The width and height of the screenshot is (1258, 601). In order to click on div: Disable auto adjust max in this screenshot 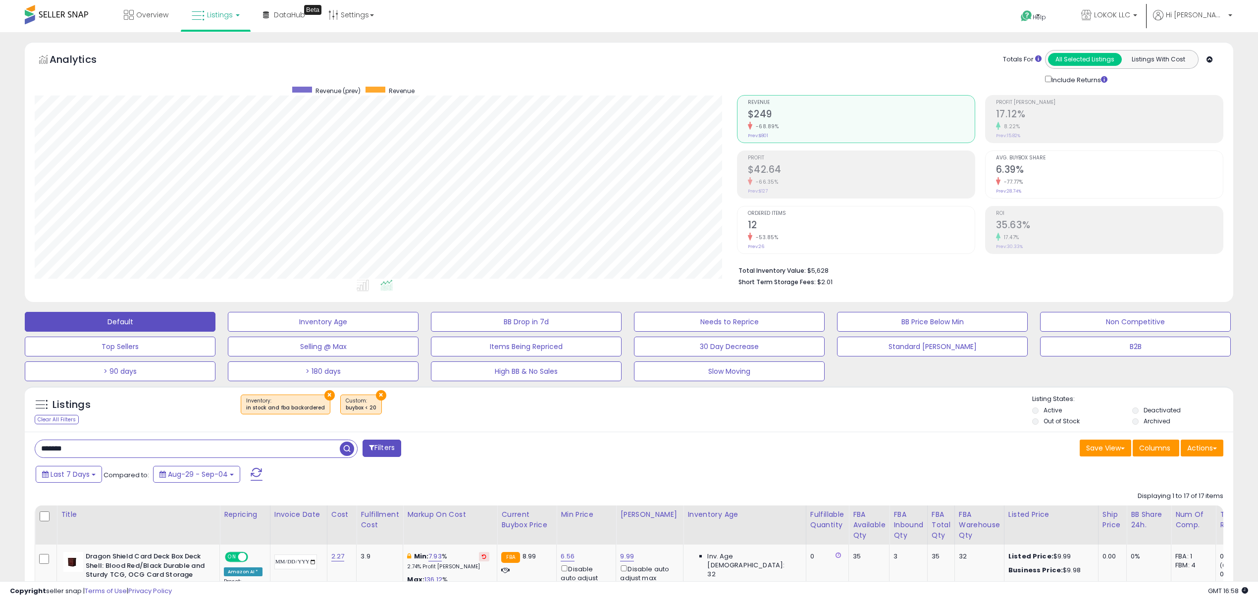, I will do `click(648, 573)`.